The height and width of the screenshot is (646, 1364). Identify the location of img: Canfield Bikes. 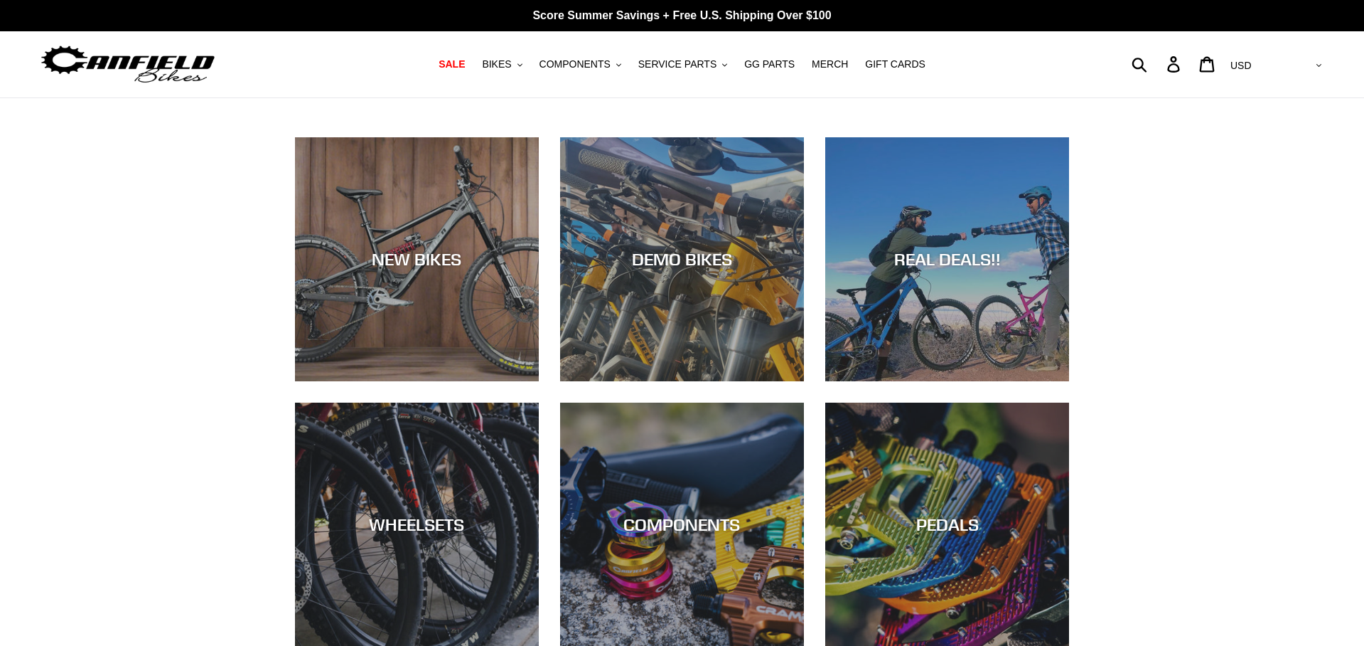
(128, 64).